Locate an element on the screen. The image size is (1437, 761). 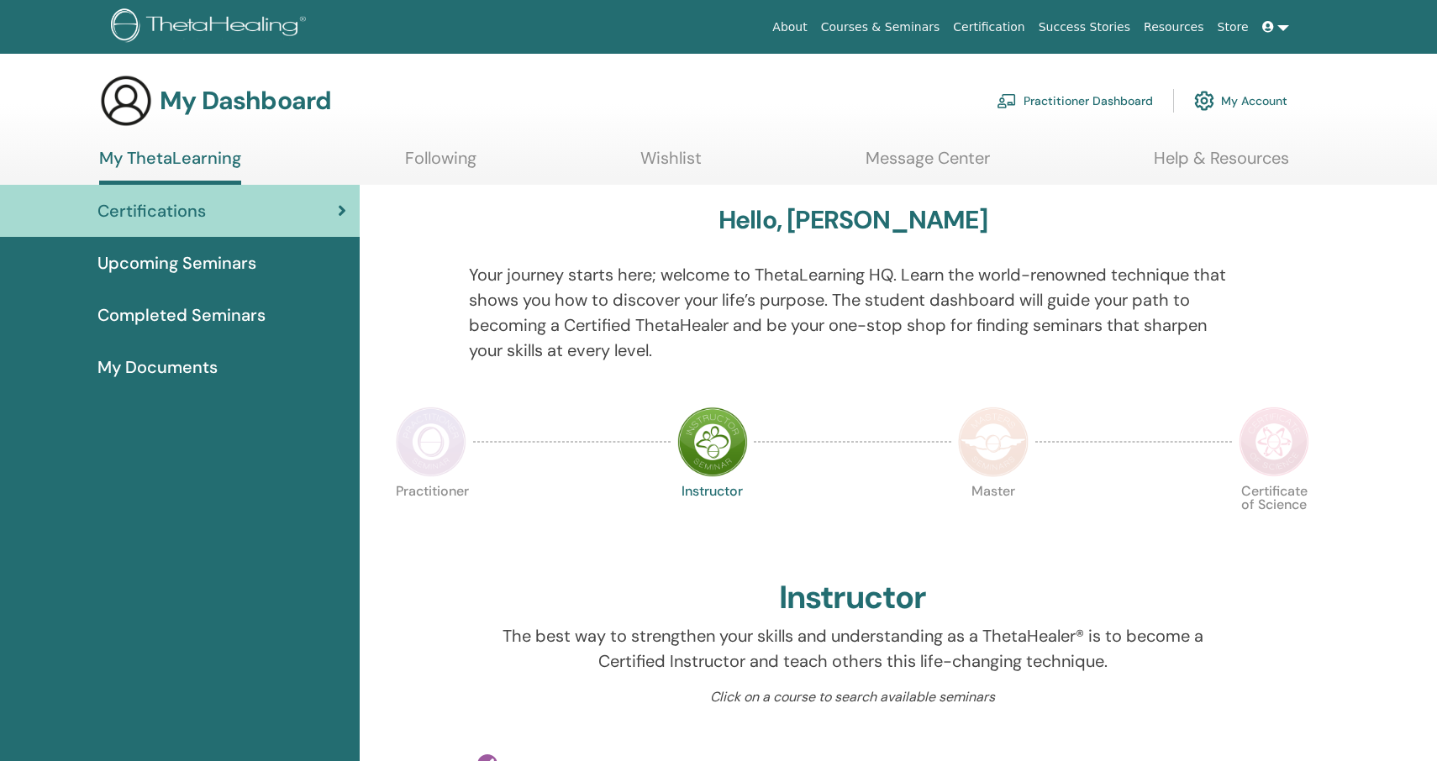
p: Instructor is located at coordinates (713, 520).